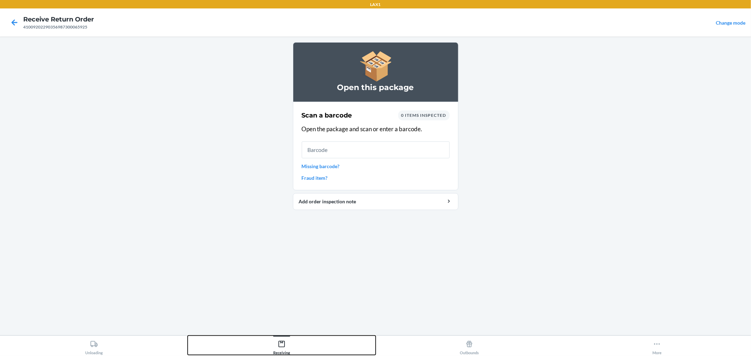 The image size is (751, 356). Describe the element at coordinates (424, 115) in the screenshot. I see `span: 0 items inspected` at that location.